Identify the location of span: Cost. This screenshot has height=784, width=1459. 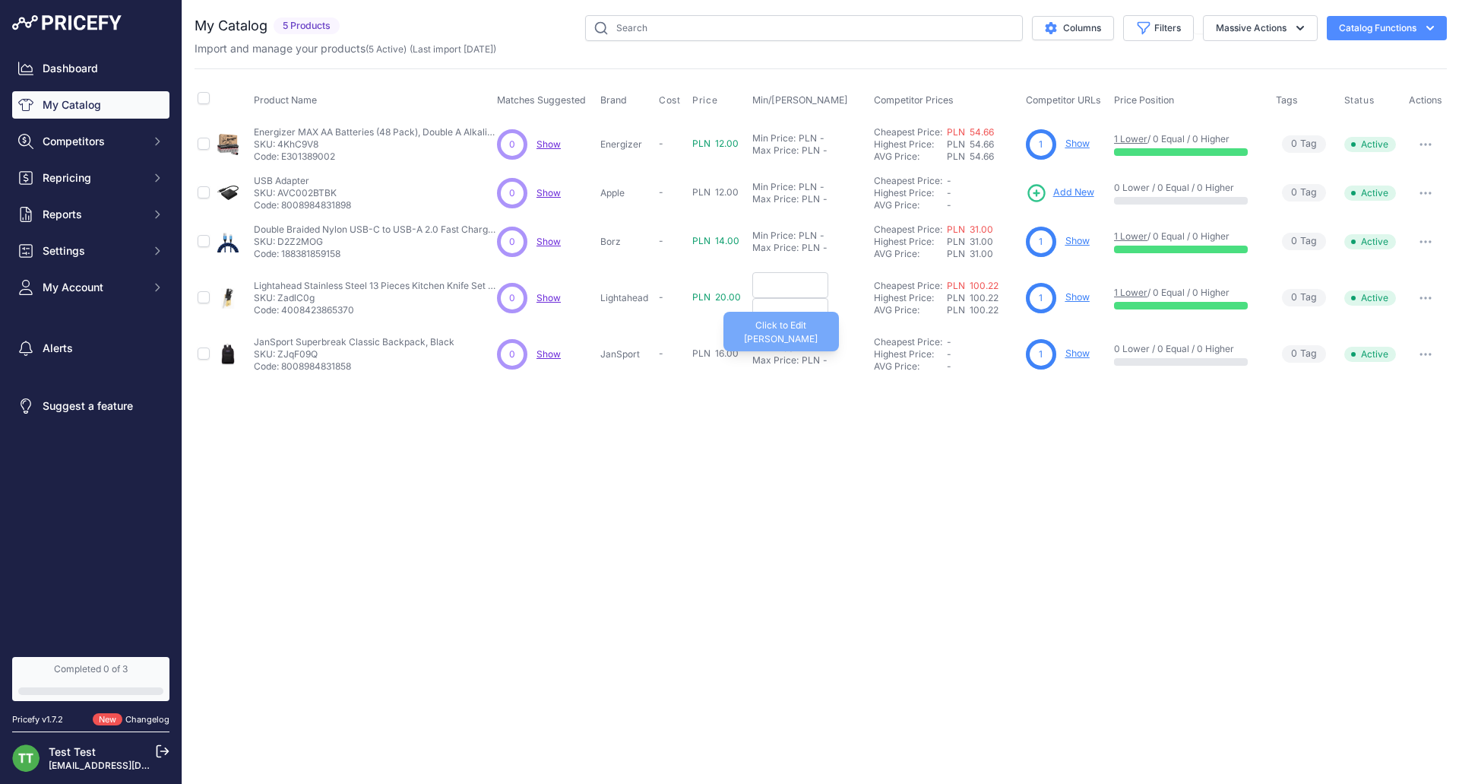
(670, 100).